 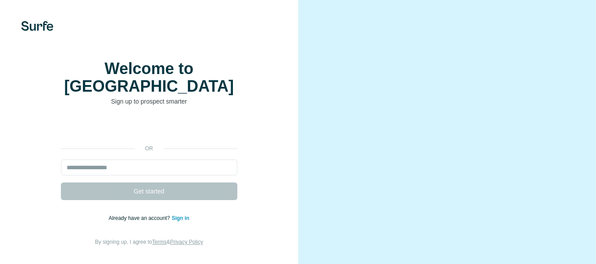 What do you see at coordinates (149, 101) in the screenshot?
I see `p: Sign up to prospect smarter` at bounding box center [149, 101].